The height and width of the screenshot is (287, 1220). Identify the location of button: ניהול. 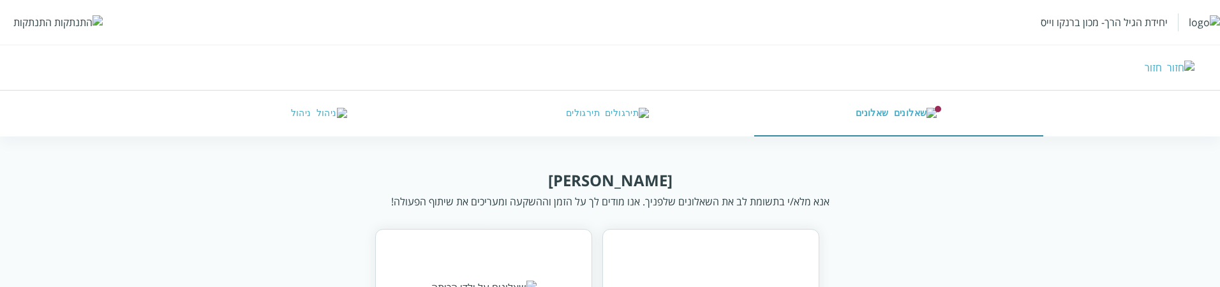
(321, 114).